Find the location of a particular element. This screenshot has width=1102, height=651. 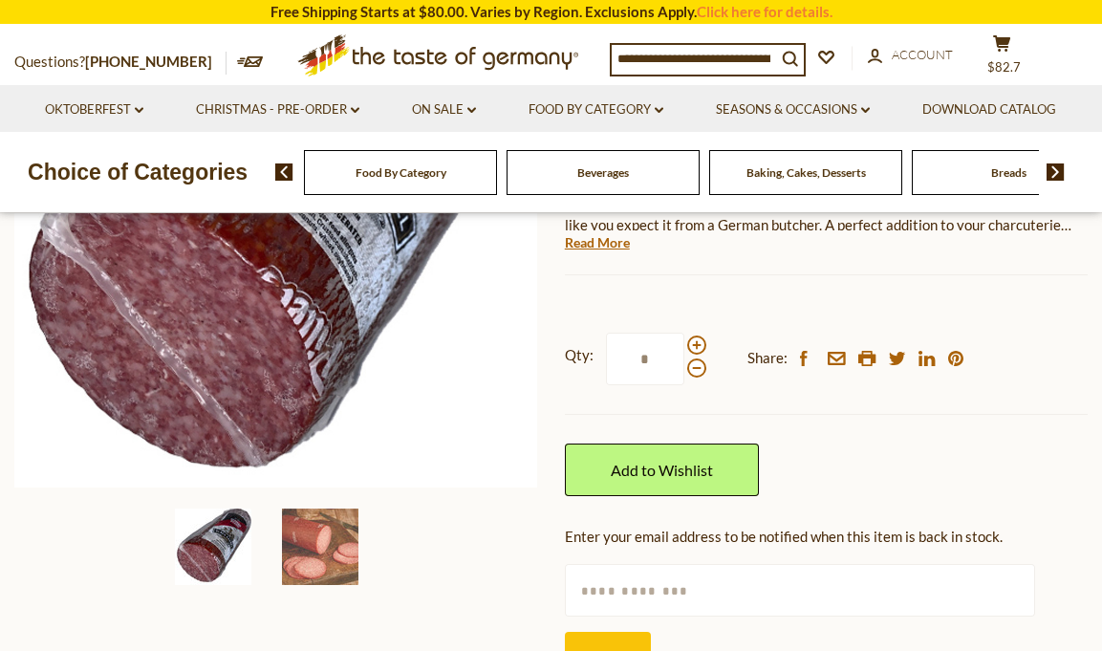

a: Oktoberfest is located at coordinates (94, 110).